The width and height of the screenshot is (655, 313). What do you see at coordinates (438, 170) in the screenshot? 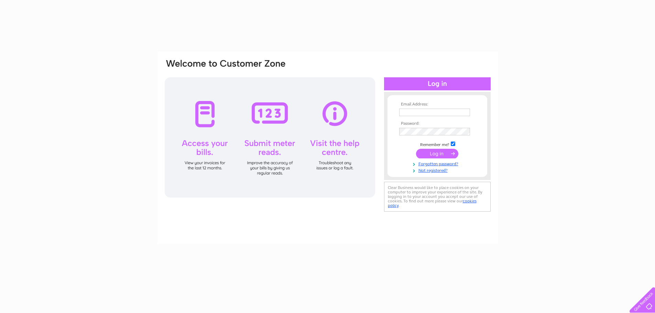
I see `a: Not registered?` at bounding box center [438, 170].